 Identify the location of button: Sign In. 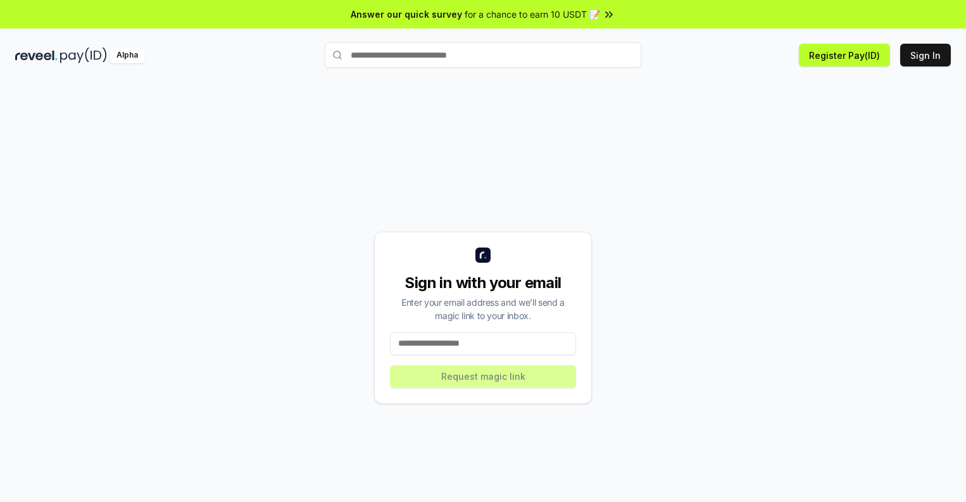
(925, 55).